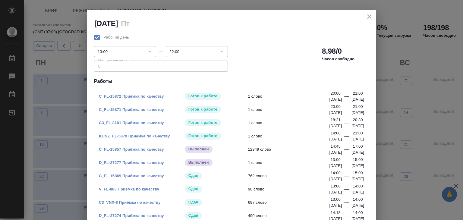 Image resolution: width=463 pixels, height=220 pixels. I want to click on a: C_FL-15871 Приёмка по качеству, so click(131, 109).